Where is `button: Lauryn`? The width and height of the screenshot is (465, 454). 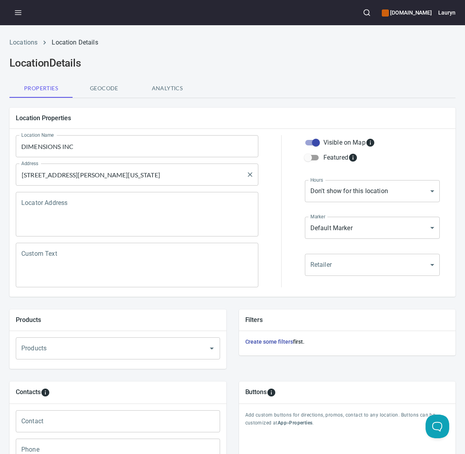
button: Lauryn is located at coordinates (447, 13).